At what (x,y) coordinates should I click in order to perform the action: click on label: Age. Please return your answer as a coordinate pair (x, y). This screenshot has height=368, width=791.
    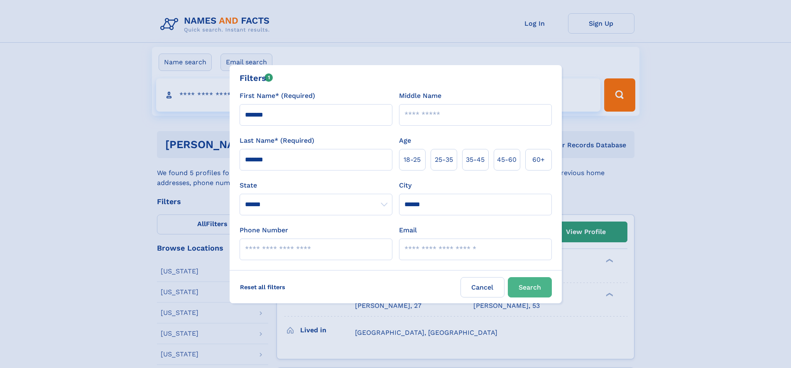
    Looking at the image, I should click on (405, 141).